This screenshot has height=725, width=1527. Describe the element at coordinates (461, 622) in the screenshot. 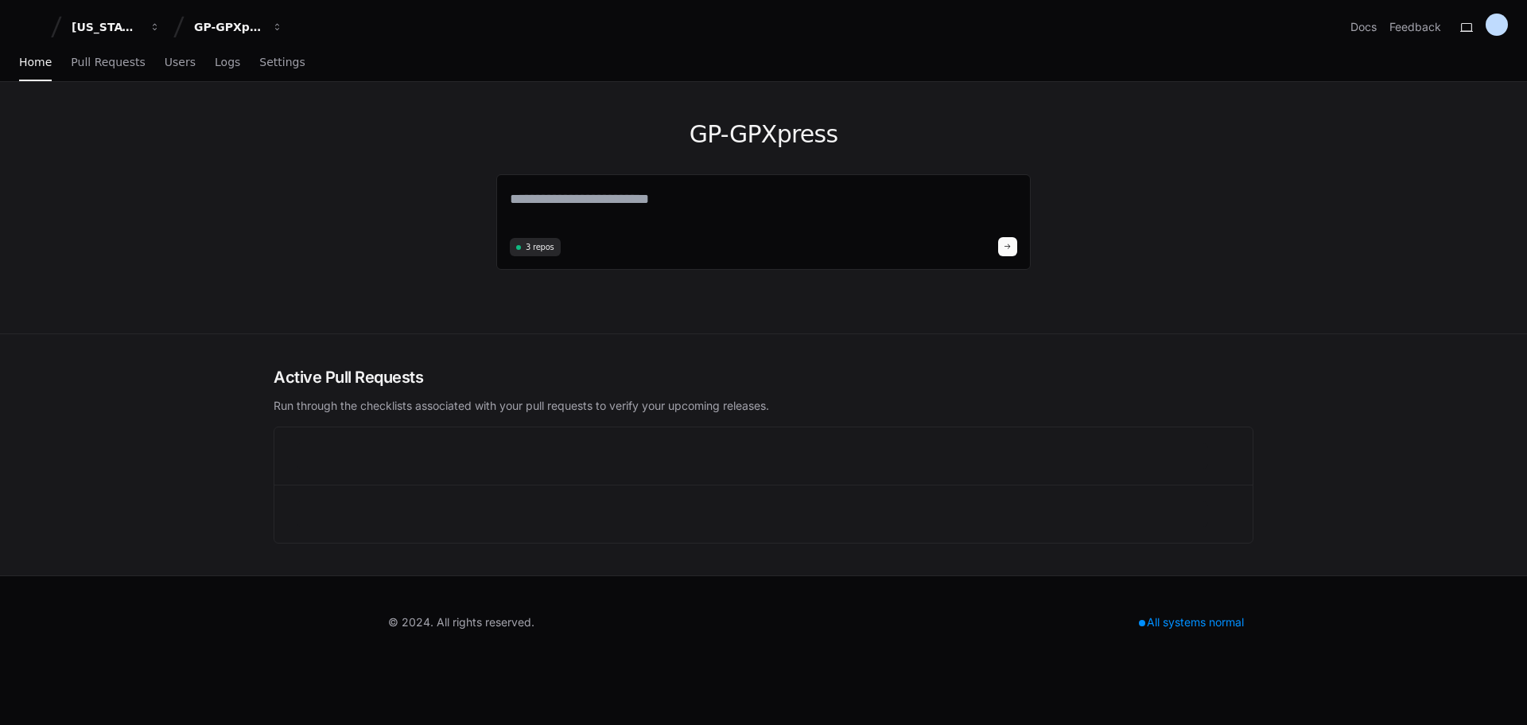

I see `div: © 2024. All rights reserved.` at that location.